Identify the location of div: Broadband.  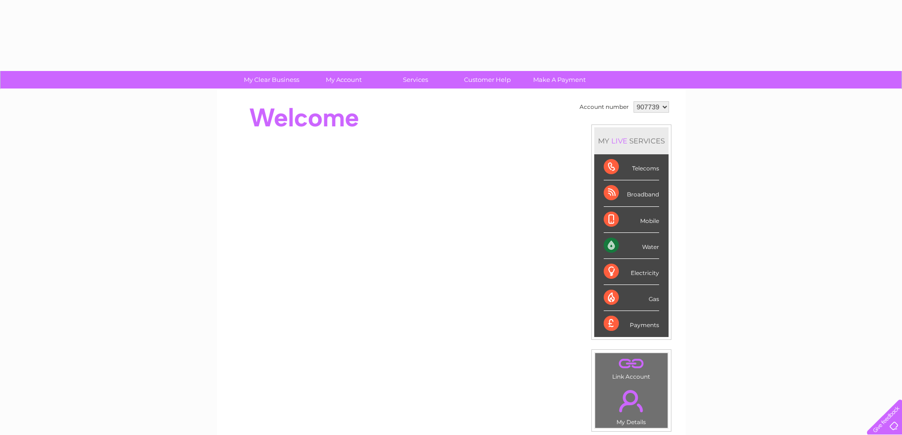
(631, 193).